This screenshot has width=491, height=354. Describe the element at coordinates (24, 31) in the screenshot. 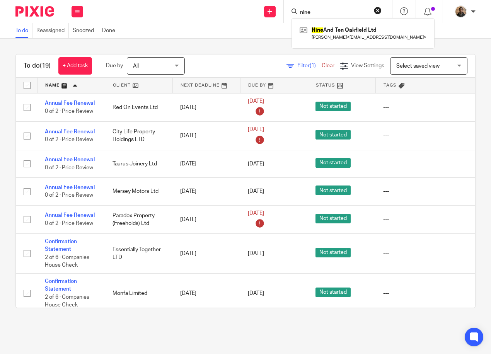

I see `a: To do` at that location.